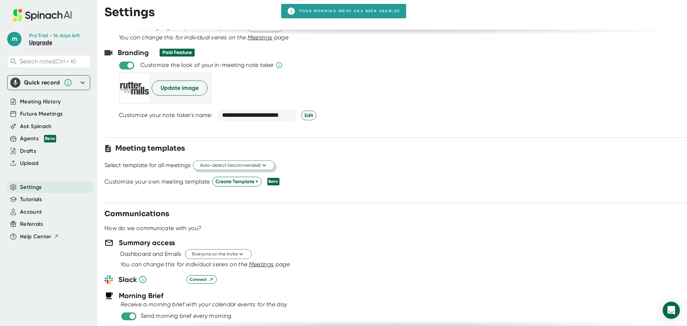  What do you see at coordinates (48, 61) in the screenshot?
I see `span: Search notes (Ctrl + K)` at bounding box center [48, 61].